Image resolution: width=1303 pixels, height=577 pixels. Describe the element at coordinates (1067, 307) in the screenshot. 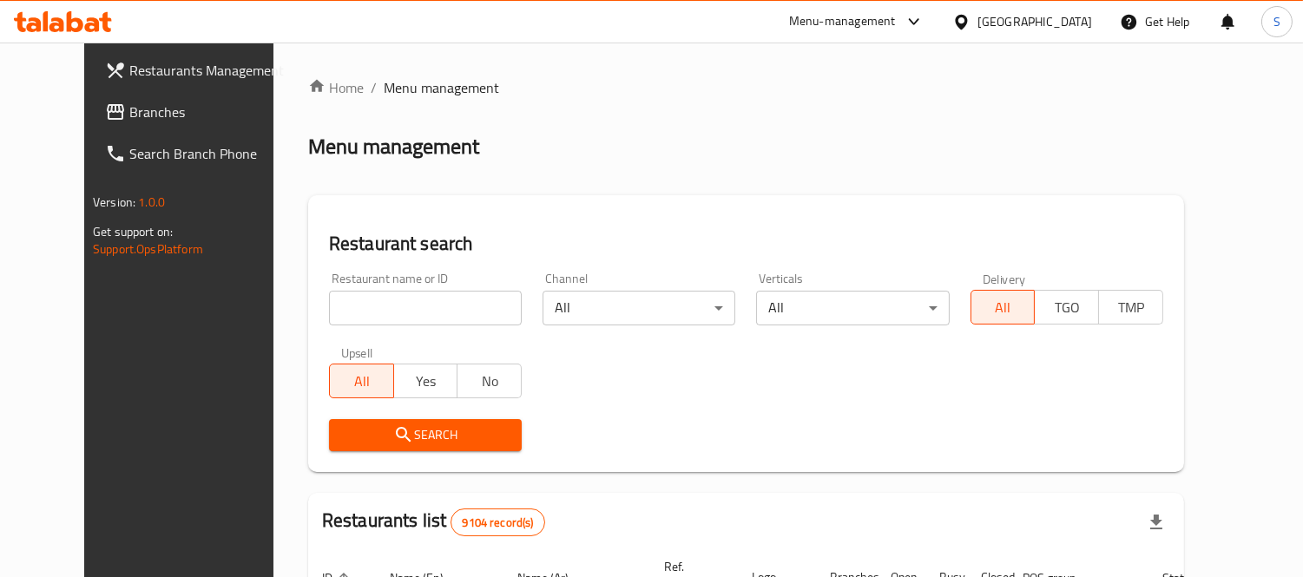

I see `span: TGO` at that location.